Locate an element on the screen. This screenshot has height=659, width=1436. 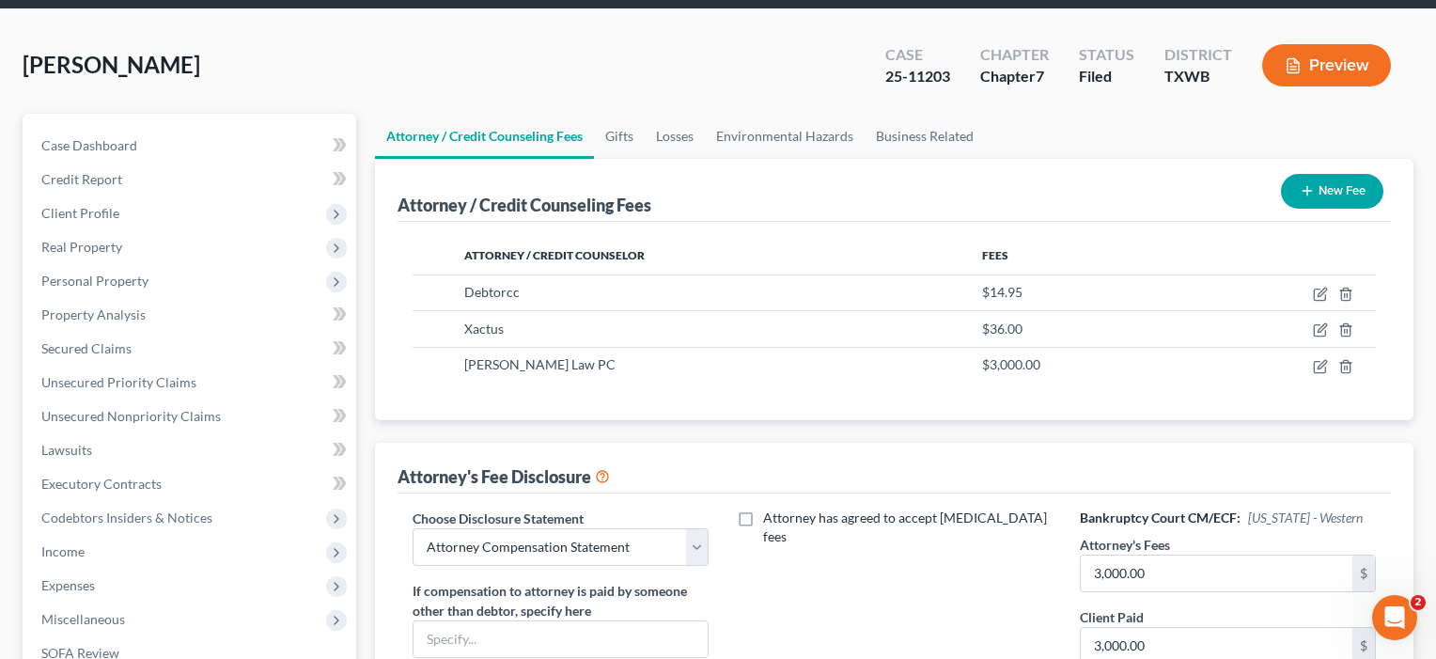
span: Credit Report is located at coordinates (82, 179).